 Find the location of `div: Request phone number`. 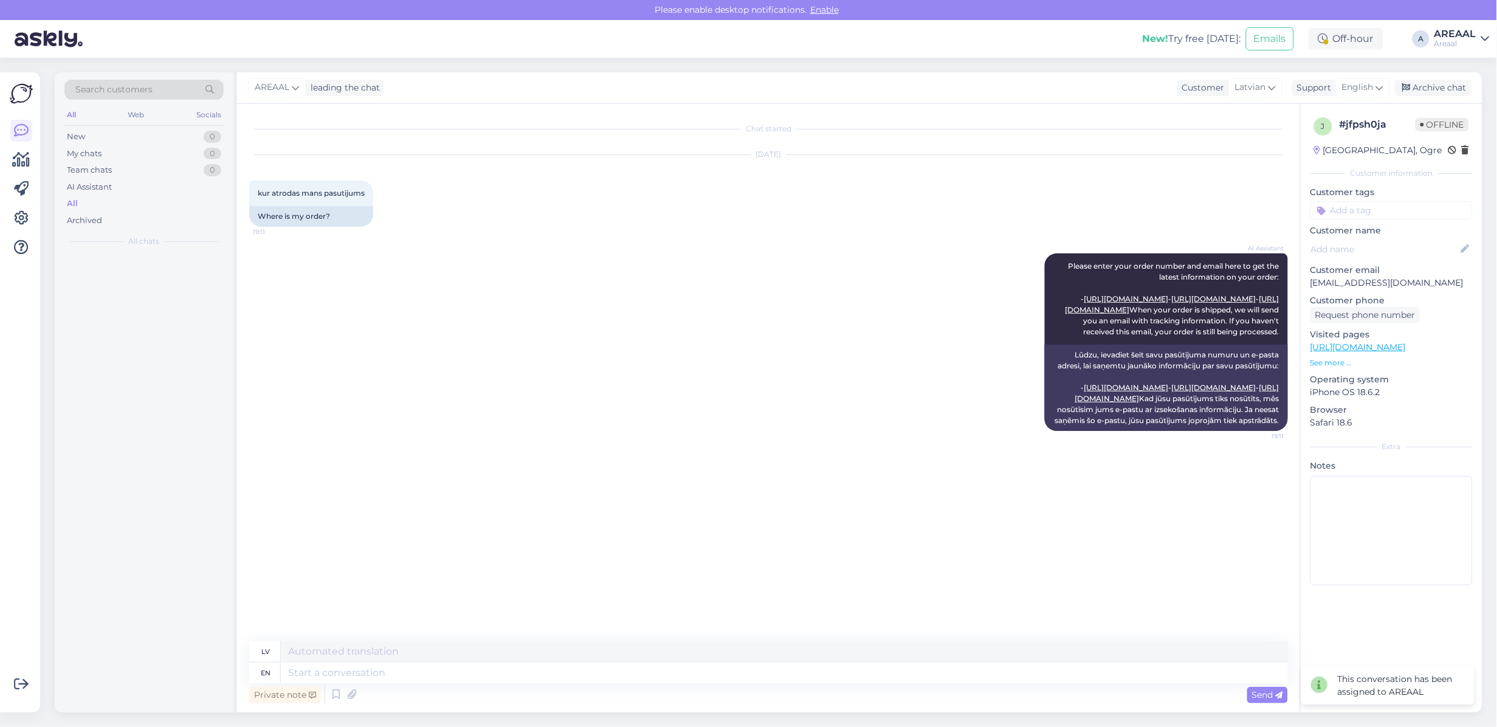

div: Request phone number is located at coordinates (1365, 315).